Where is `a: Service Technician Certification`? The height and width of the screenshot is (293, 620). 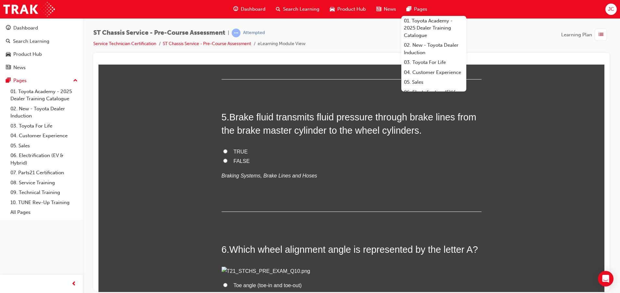 a: Service Technician Certification is located at coordinates (125, 44).